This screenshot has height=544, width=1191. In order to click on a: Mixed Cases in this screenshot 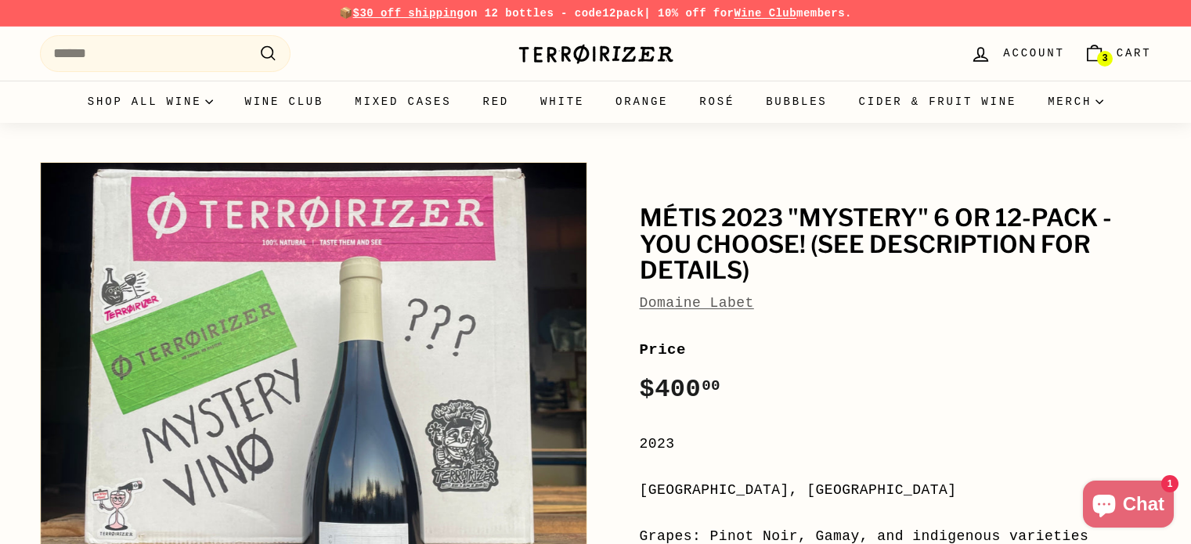, I will do `click(402, 102)`.